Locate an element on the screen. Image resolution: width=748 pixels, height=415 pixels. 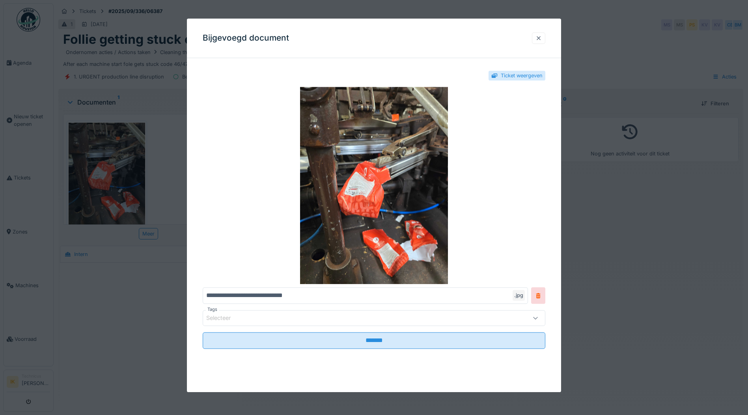
img: e3c5ff46-7f44-4b65-9bf9-3d33be7bc0e4-17579174512848680682841396943197.jpg is located at coordinates (374, 186).